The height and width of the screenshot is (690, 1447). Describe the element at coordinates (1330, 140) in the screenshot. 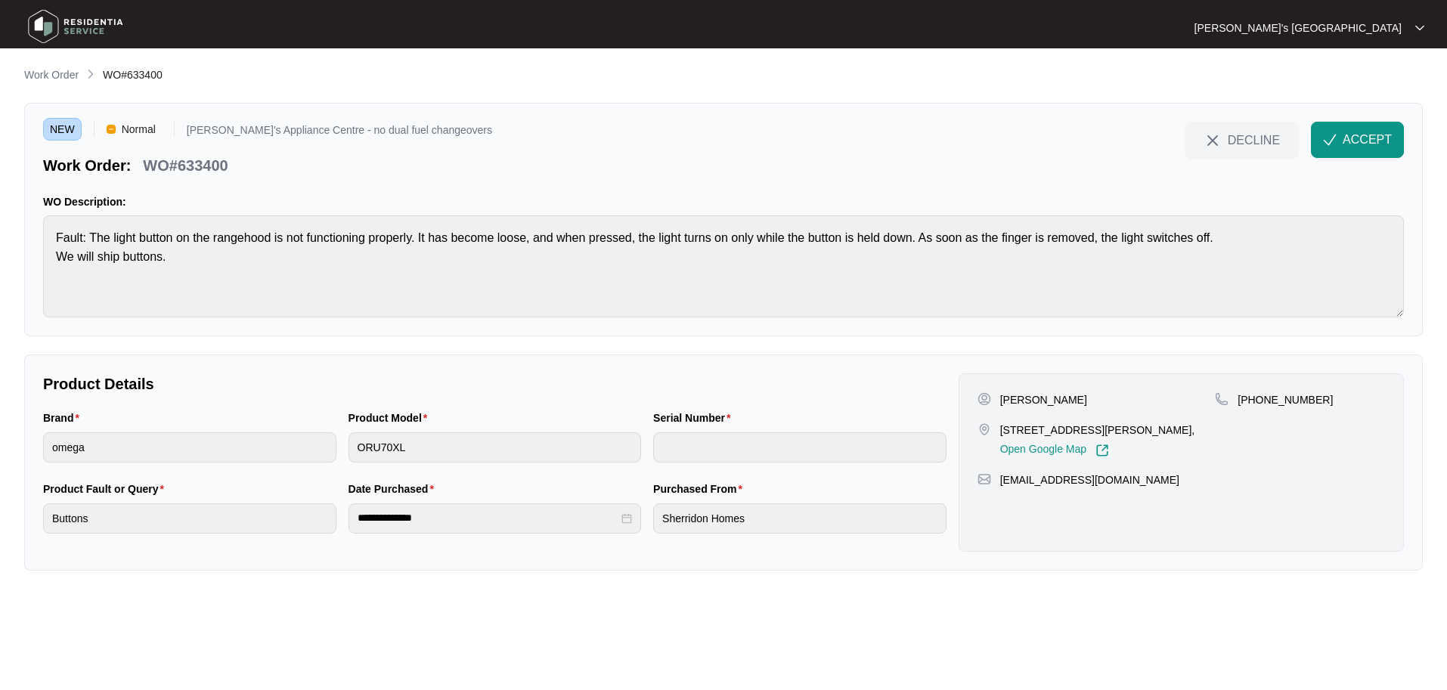

I see `img: check-Icon` at that location.